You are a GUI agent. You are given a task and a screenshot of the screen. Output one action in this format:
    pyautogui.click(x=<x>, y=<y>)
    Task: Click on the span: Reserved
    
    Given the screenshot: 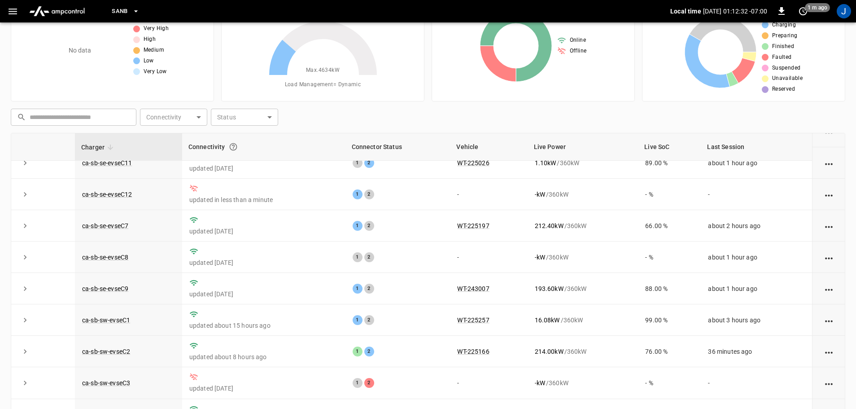 What is the action you would take?
    pyautogui.click(x=783, y=89)
    